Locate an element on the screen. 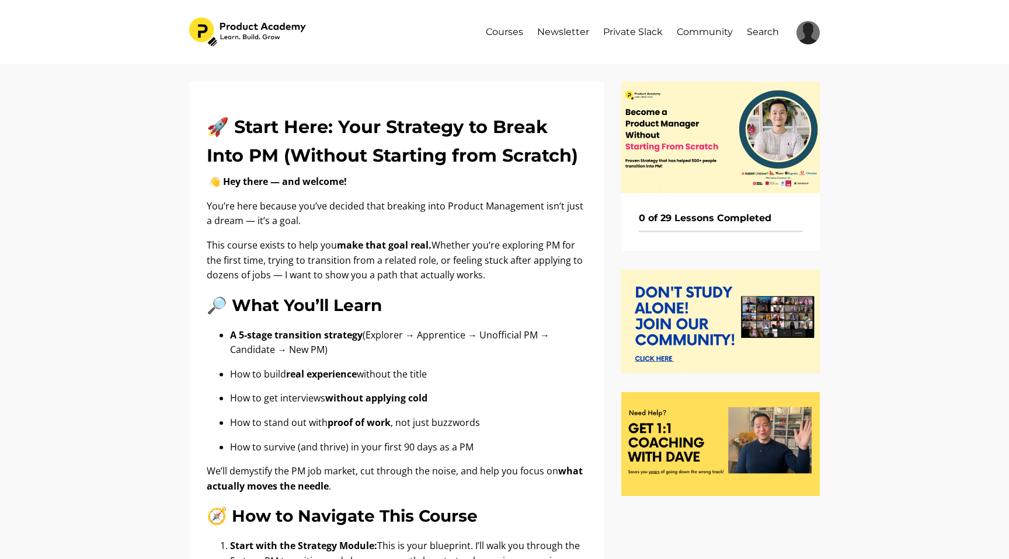  a: Search is located at coordinates (762, 32).